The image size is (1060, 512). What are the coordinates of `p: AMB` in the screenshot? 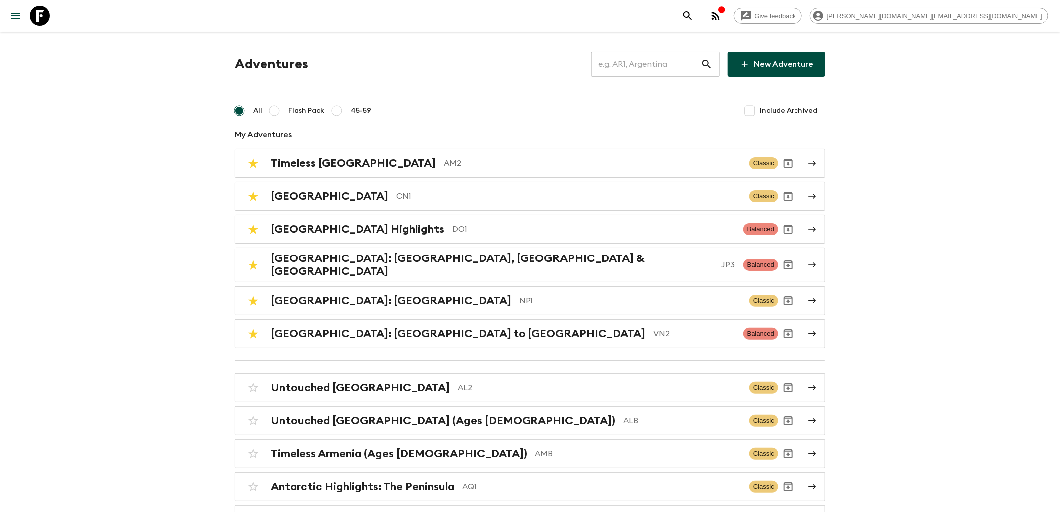 It's located at (638, 454).